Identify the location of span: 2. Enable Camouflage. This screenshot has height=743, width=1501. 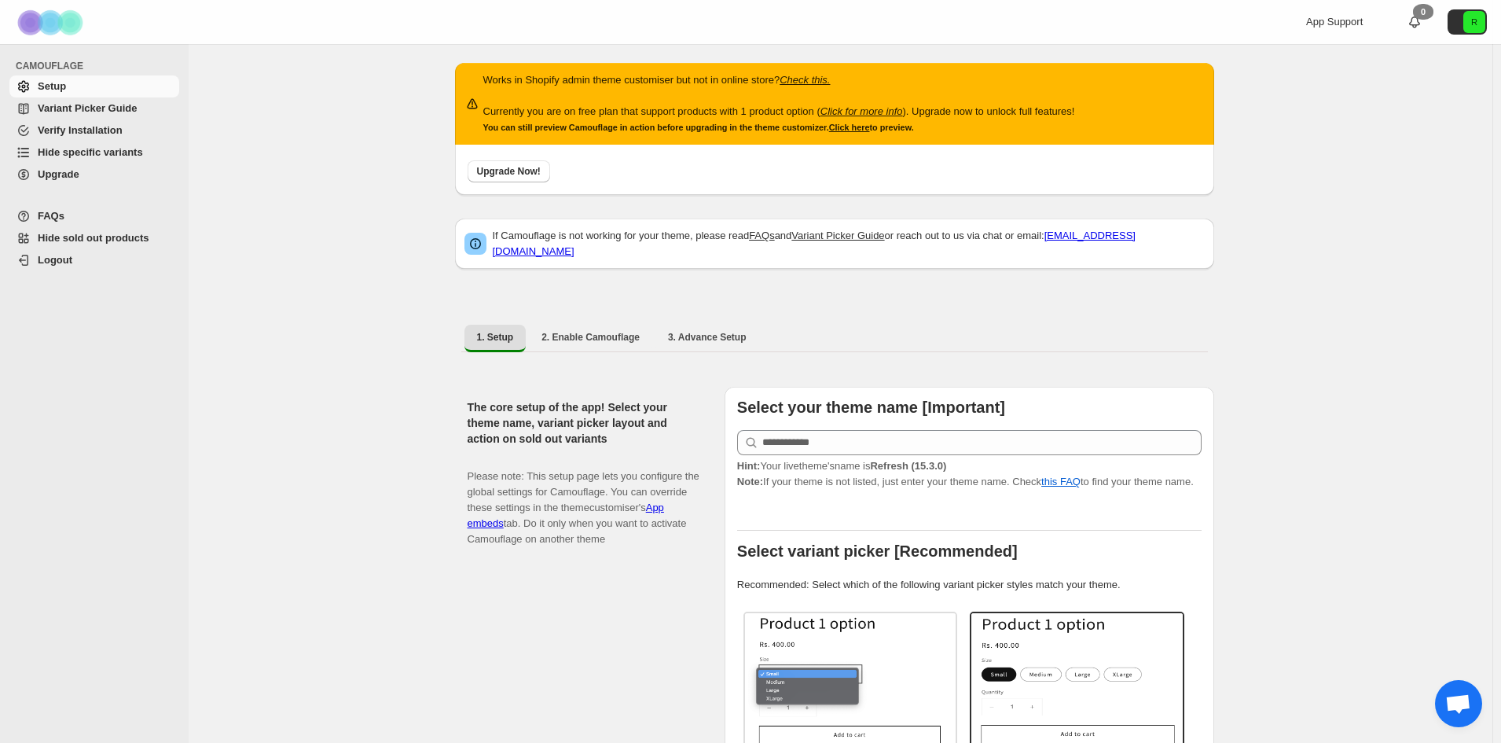
(590, 337).